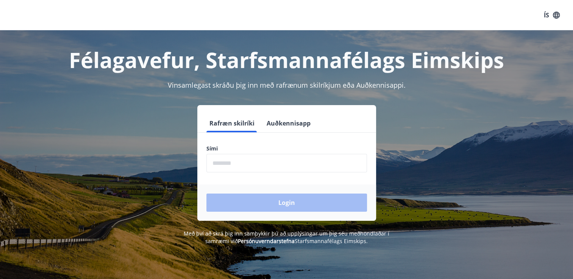 This screenshot has width=573, height=279. Describe the element at coordinates (551, 15) in the screenshot. I see `button: ÍS` at that location.